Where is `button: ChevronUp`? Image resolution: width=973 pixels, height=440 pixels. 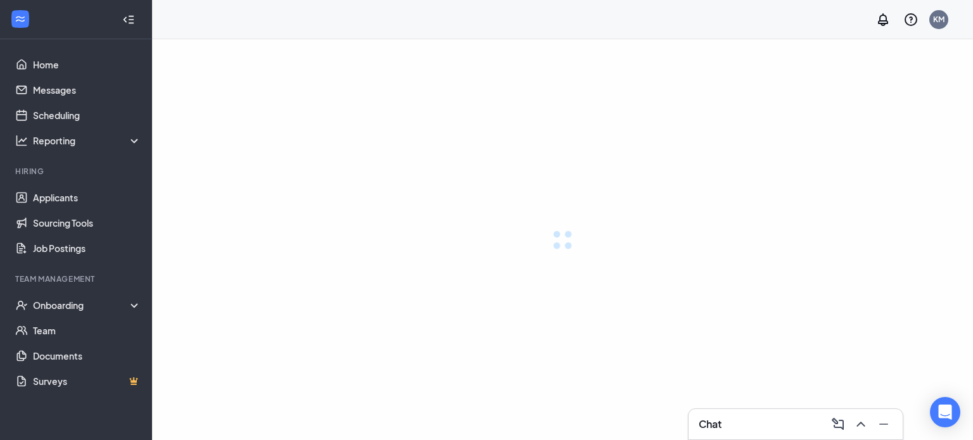
button: ChevronUp is located at coordinates (859, 424).